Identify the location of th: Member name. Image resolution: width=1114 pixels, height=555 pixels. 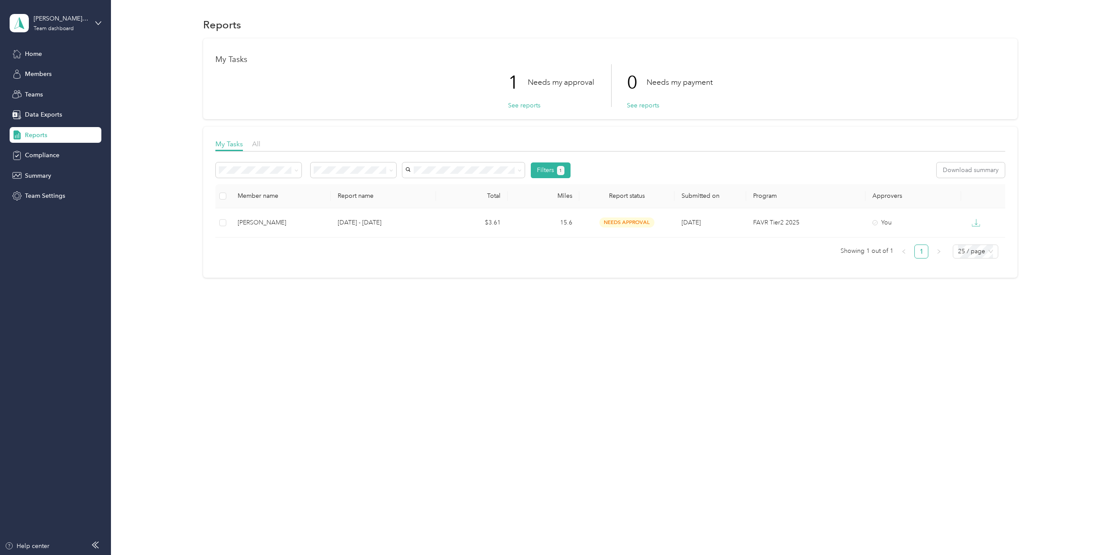
(280, 196).